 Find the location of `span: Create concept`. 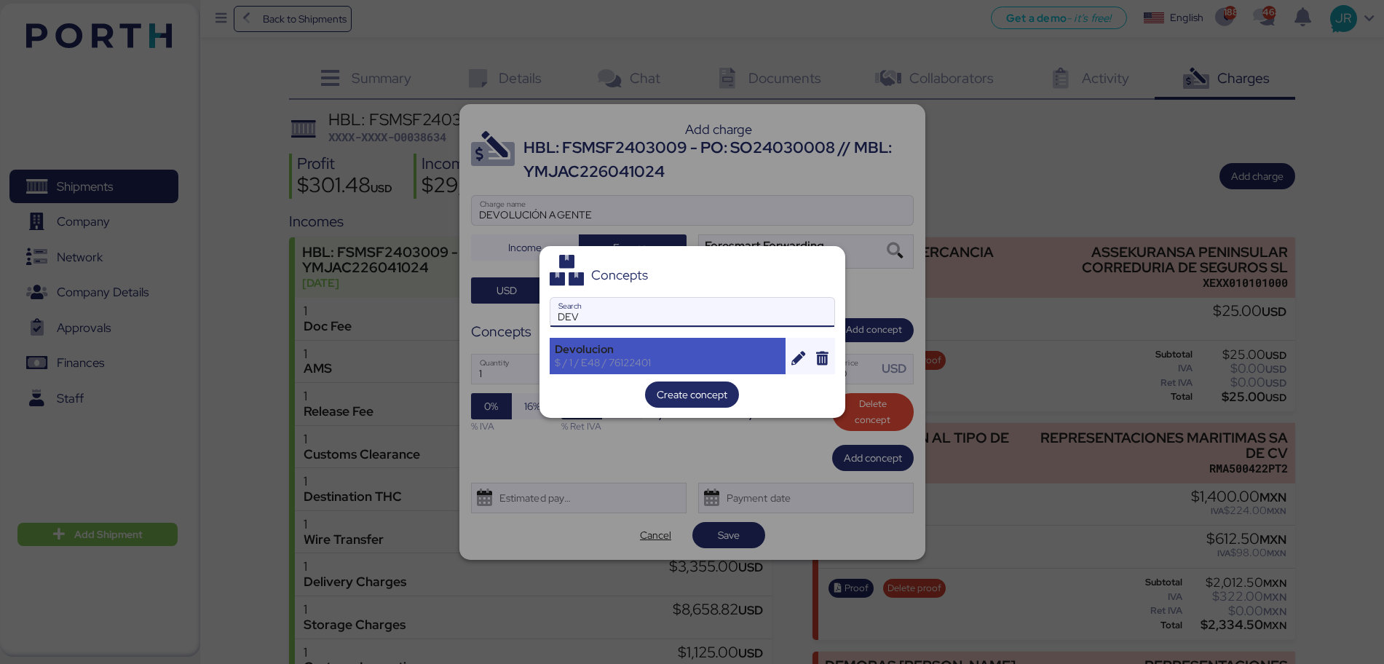

span: Create concept is located at coordinates (692, 395).